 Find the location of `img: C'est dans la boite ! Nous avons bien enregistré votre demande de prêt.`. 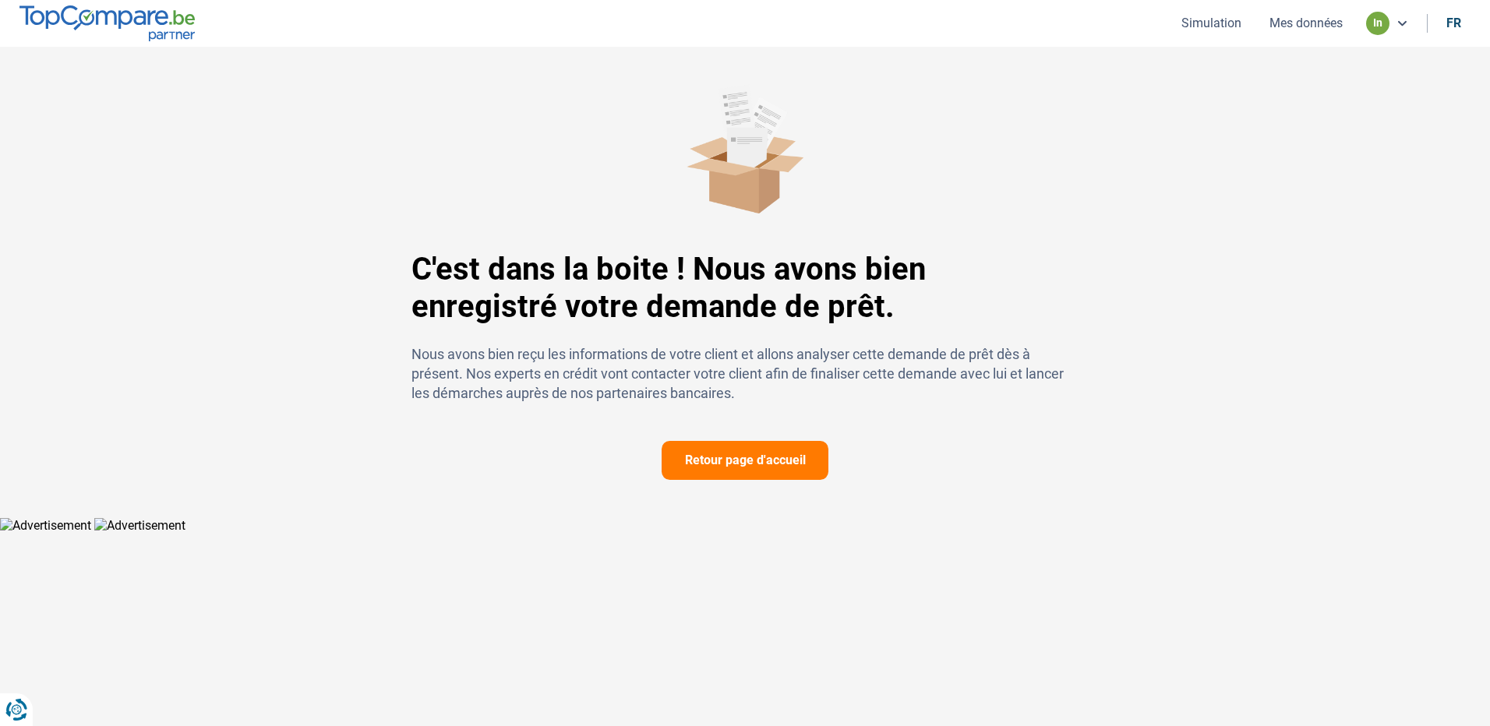

img: C'est dans la boite ! Nous avons bien enregistré votre demande de prêt. is located at coordinates (745, 149).